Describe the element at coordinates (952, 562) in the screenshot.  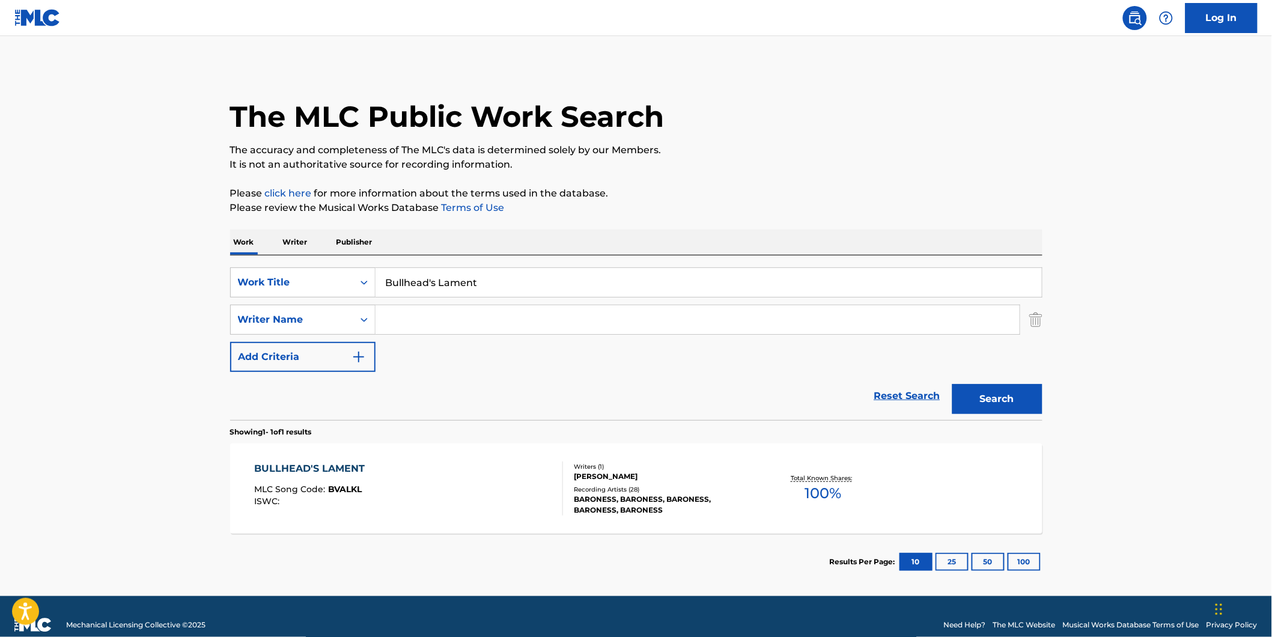
I see `button: 25` at that location.